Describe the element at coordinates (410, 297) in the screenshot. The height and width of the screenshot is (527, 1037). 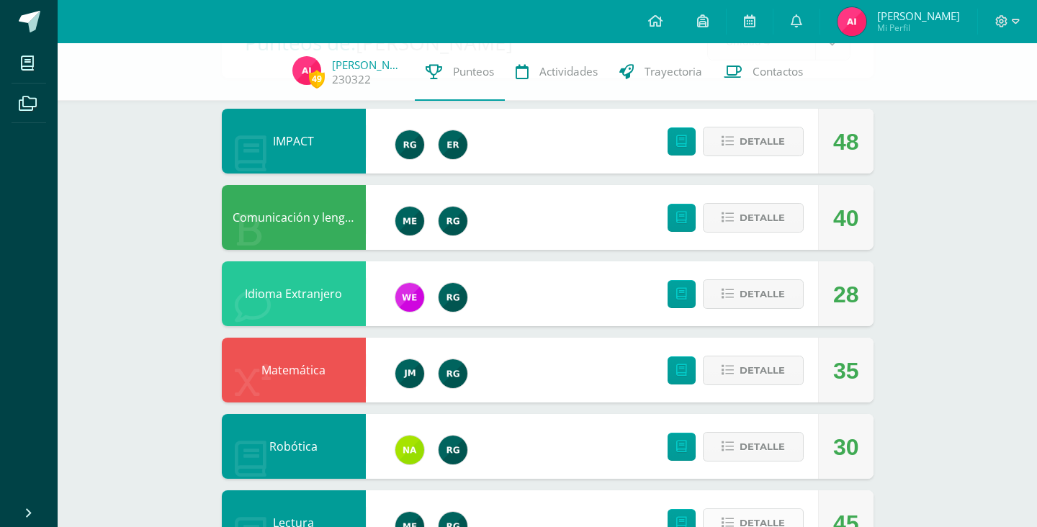
I see `img: 8c5e9009d7ac1927ca83db190ae0c641.png` at that location.